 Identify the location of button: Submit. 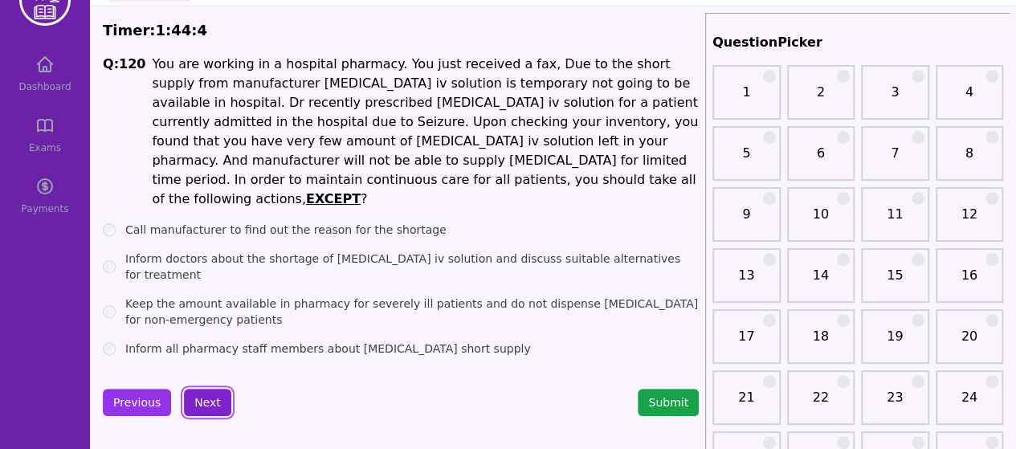
(668, 402).